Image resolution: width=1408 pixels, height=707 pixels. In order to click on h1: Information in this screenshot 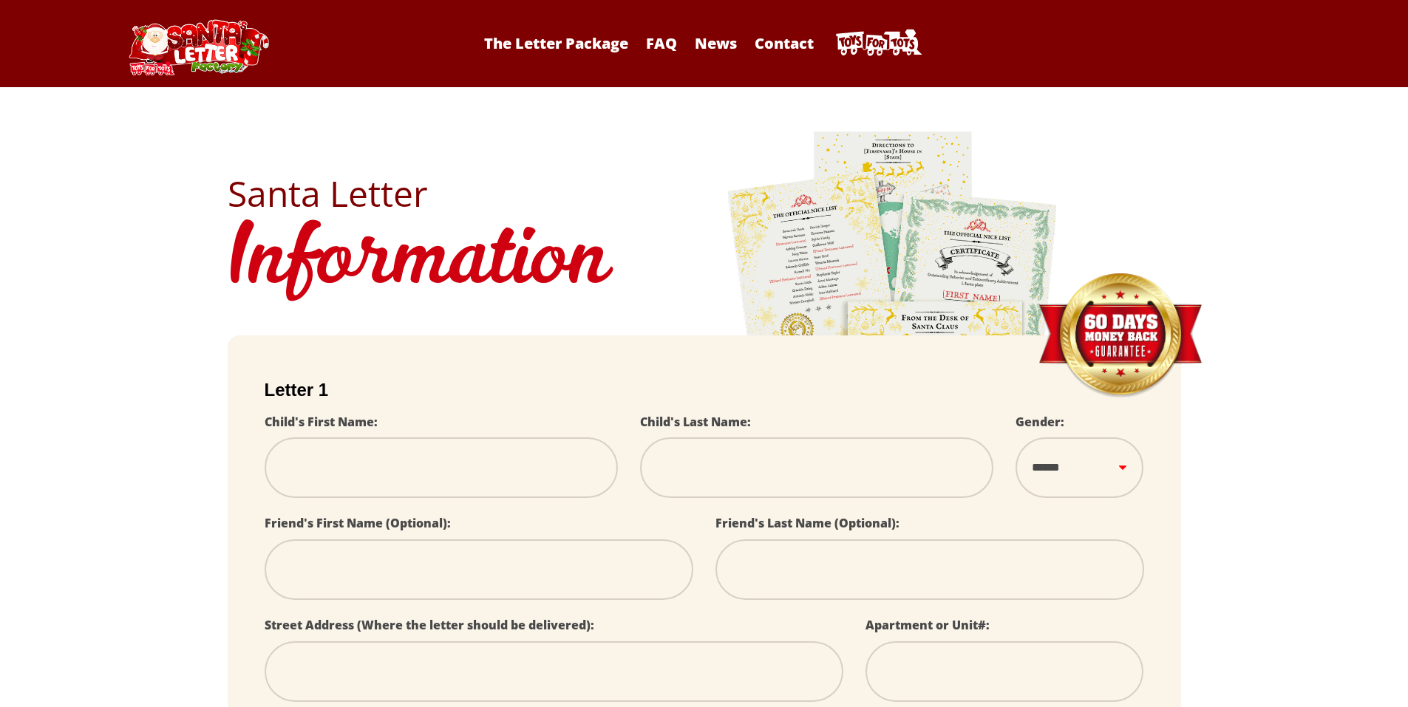, I will do `click(704, 262)`.